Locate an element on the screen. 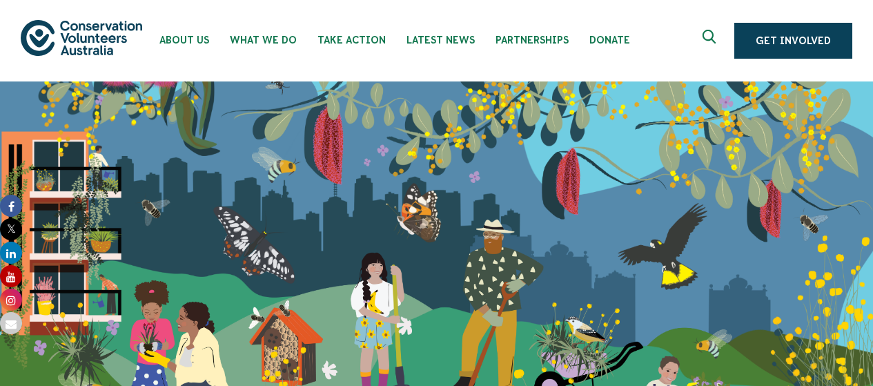  span: Expand search box is located at coordinates (711, 41).